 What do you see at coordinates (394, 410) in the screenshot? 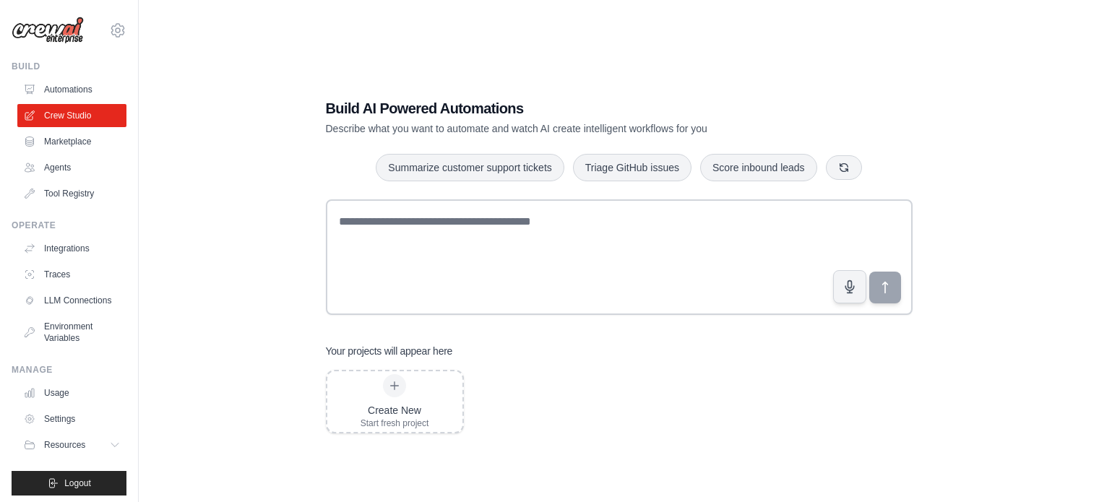
I see `div: Create New` at bounding box center [394, 410].